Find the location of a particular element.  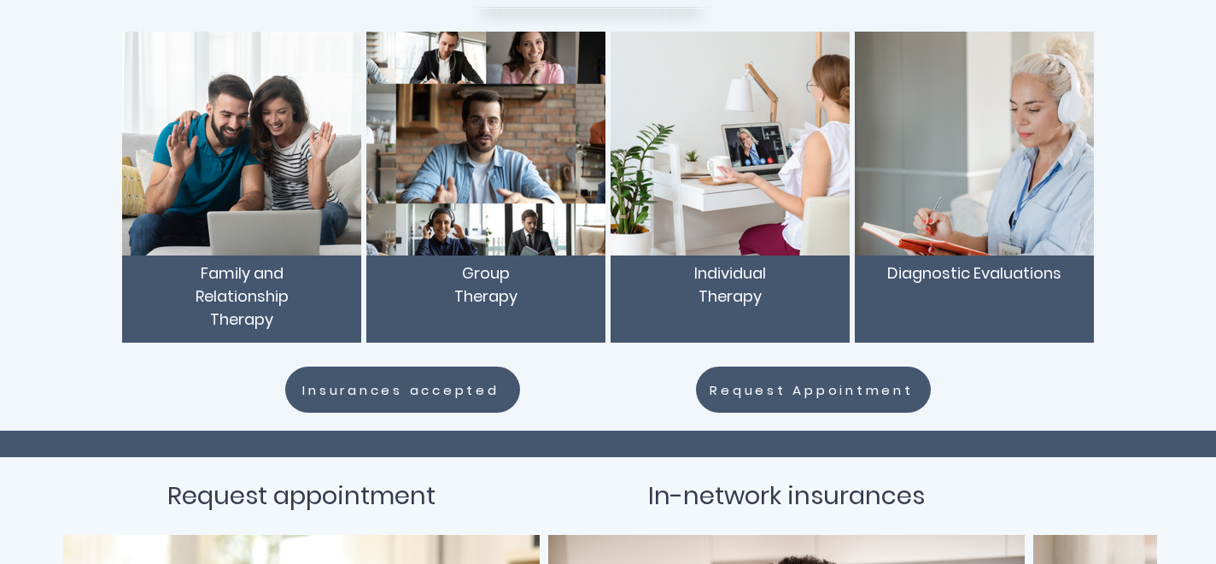

span: Insurances accepted is located at coordinates (401, 390).